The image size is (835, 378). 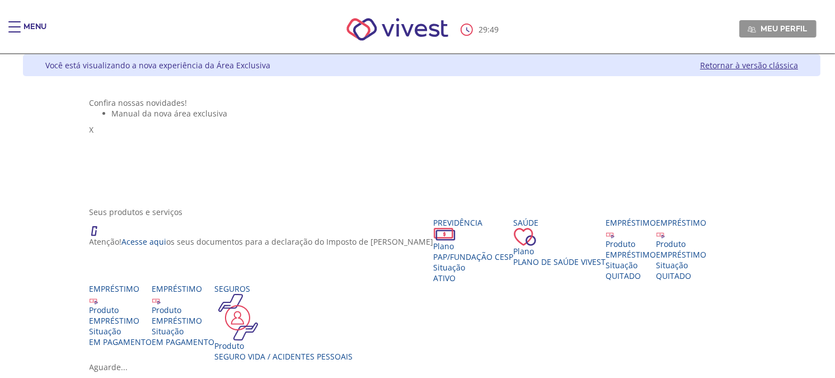 What do you see at coordinates (422, 146) in the screenshot?
I see `section: <span lang="pt-BR" dir="ltr">Visualizador do Conteúdo da Web</span> 1` at bounding box center [422, 146].